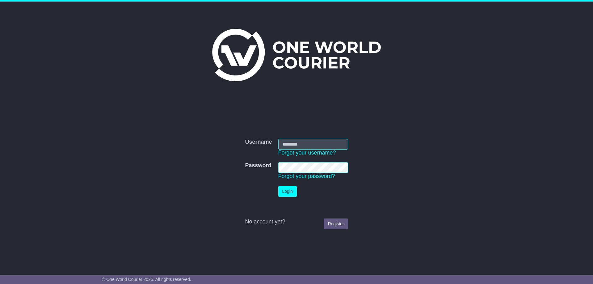 This screenshot has height=284, width=593. What do you see at coordinates (307, 153) in the screenshot?
I see `a: Forgot your username?` at bounding box center [307, 153].